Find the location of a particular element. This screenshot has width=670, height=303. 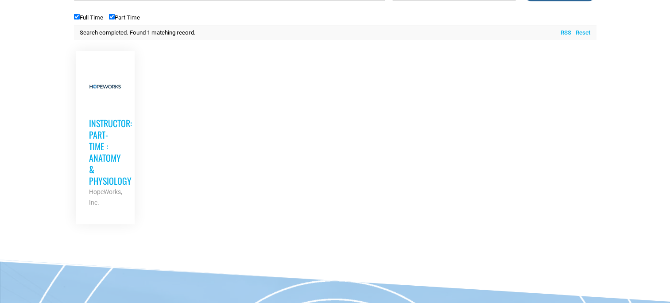

label: Part Time is located at coordinates (124, 17).